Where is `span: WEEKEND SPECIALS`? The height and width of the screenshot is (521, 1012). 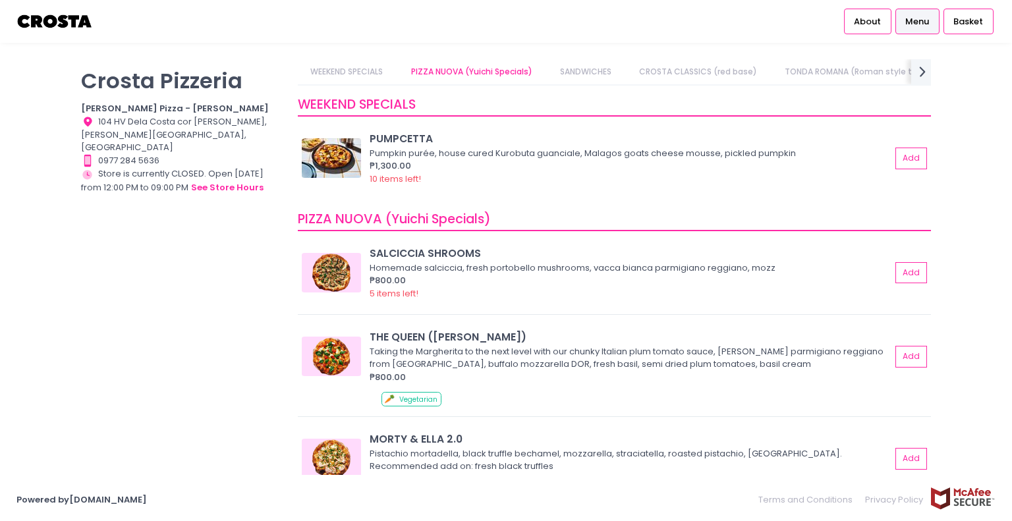
span: WEEKEND SPECIALS is located at coordinates (356, 104).